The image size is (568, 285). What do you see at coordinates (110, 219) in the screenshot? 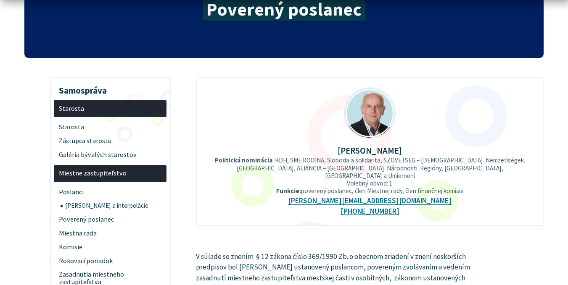
I see `a: Poverený poslanec` at bounding box center [110, 219].